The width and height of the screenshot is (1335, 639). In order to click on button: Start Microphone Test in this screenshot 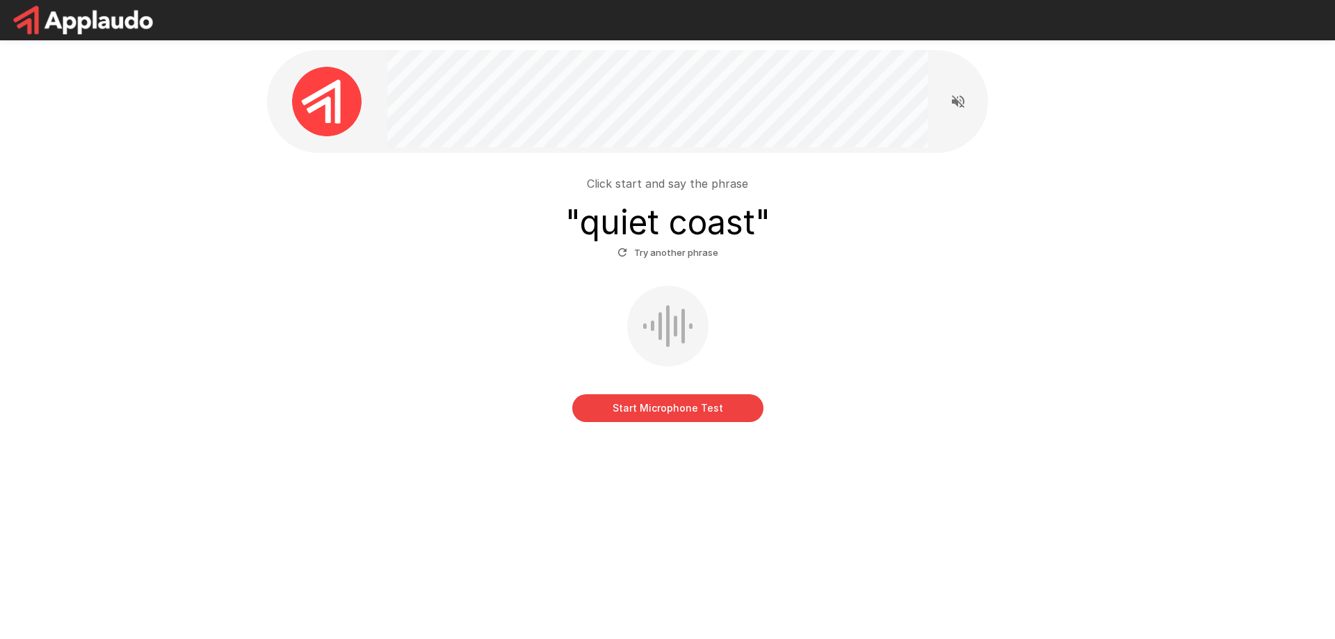, I will do `click(668, 408)`.